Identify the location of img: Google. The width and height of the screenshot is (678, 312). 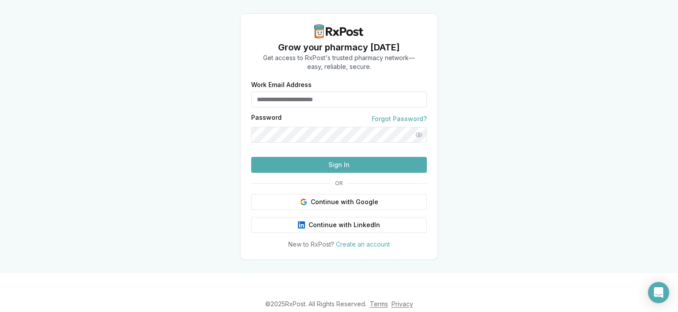
(304, 202).